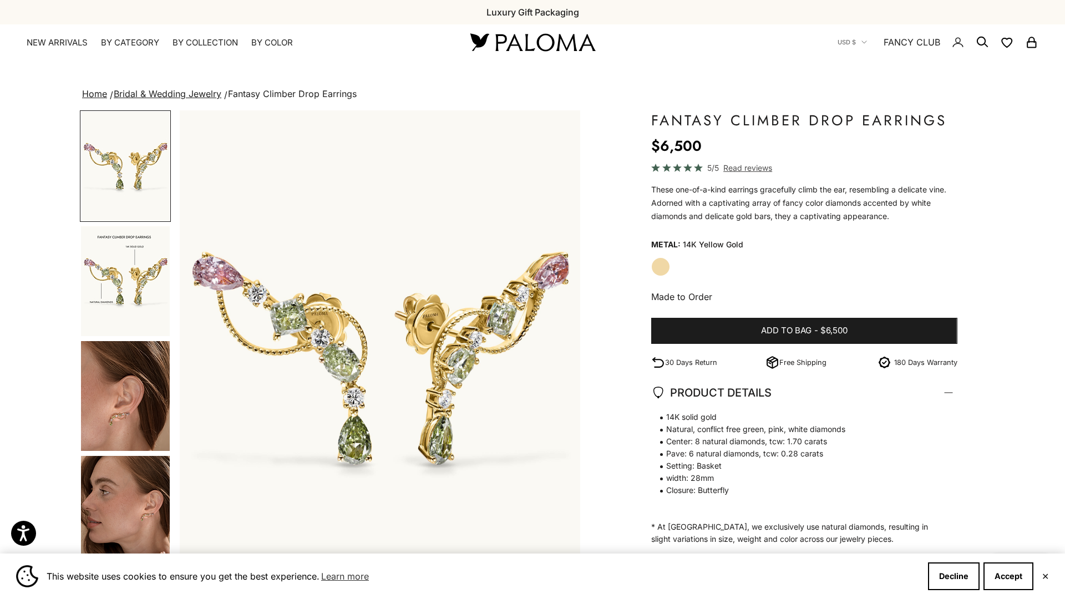 This screenshot has height=599, width=1065. I want to click on button: Go to item 3, so click(125, 396).